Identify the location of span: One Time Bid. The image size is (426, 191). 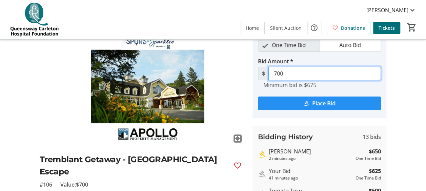
(289, 45).